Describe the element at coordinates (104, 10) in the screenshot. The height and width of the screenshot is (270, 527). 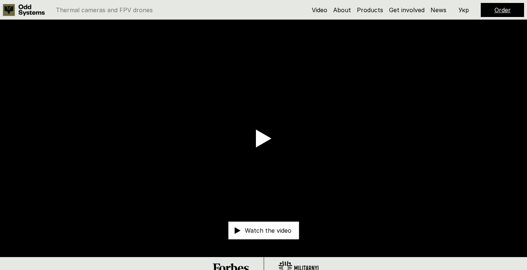
I see `p: Thermal cameras and FPV drones` at that location.